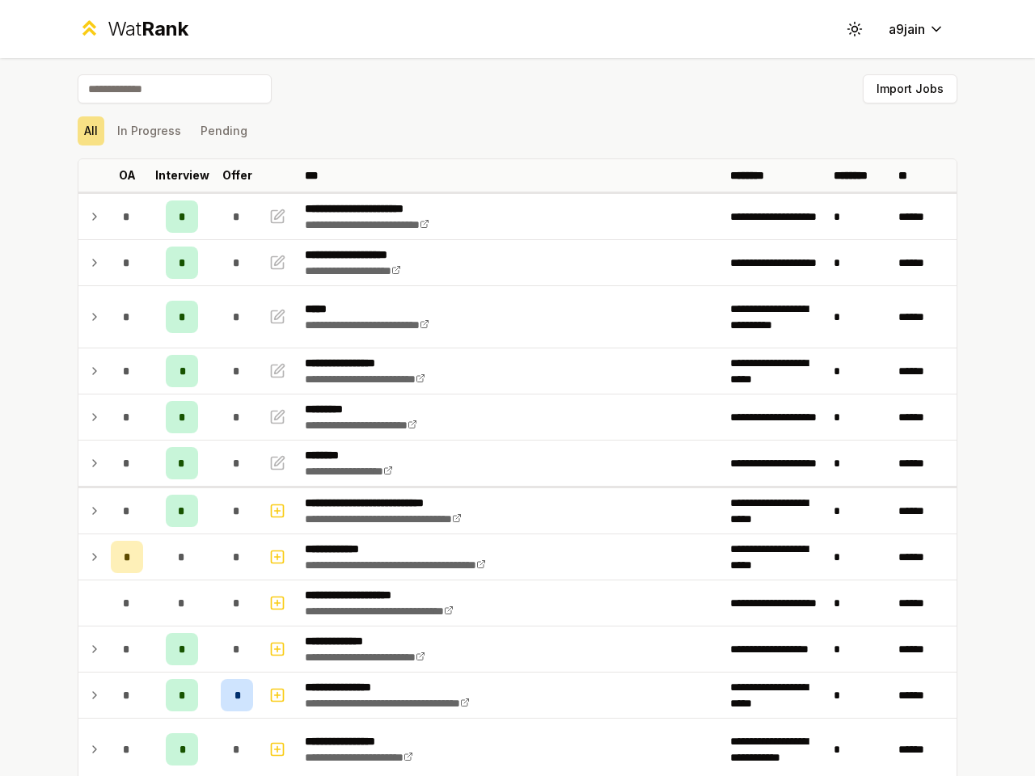  I want to click on a: WatRank, so click(133, 29).